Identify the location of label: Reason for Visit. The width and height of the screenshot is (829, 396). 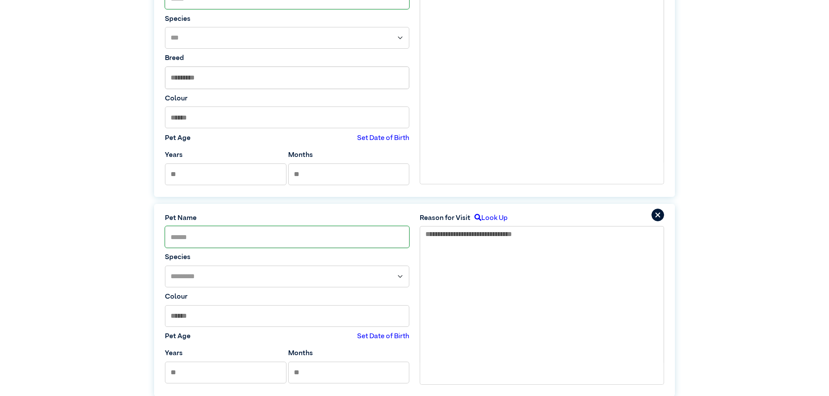
(445, 218).